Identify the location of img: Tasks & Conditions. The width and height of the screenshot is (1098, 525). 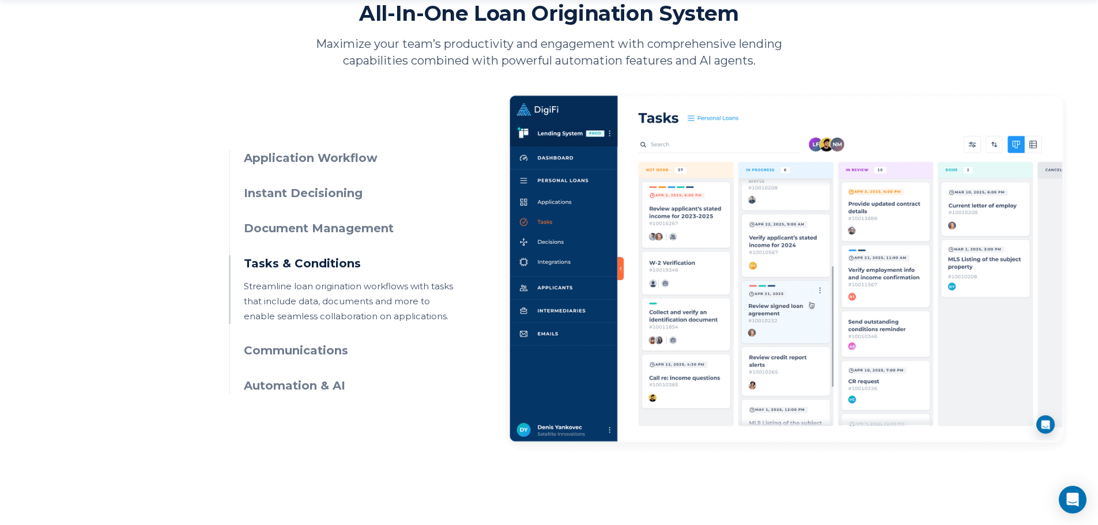
(787, 272).